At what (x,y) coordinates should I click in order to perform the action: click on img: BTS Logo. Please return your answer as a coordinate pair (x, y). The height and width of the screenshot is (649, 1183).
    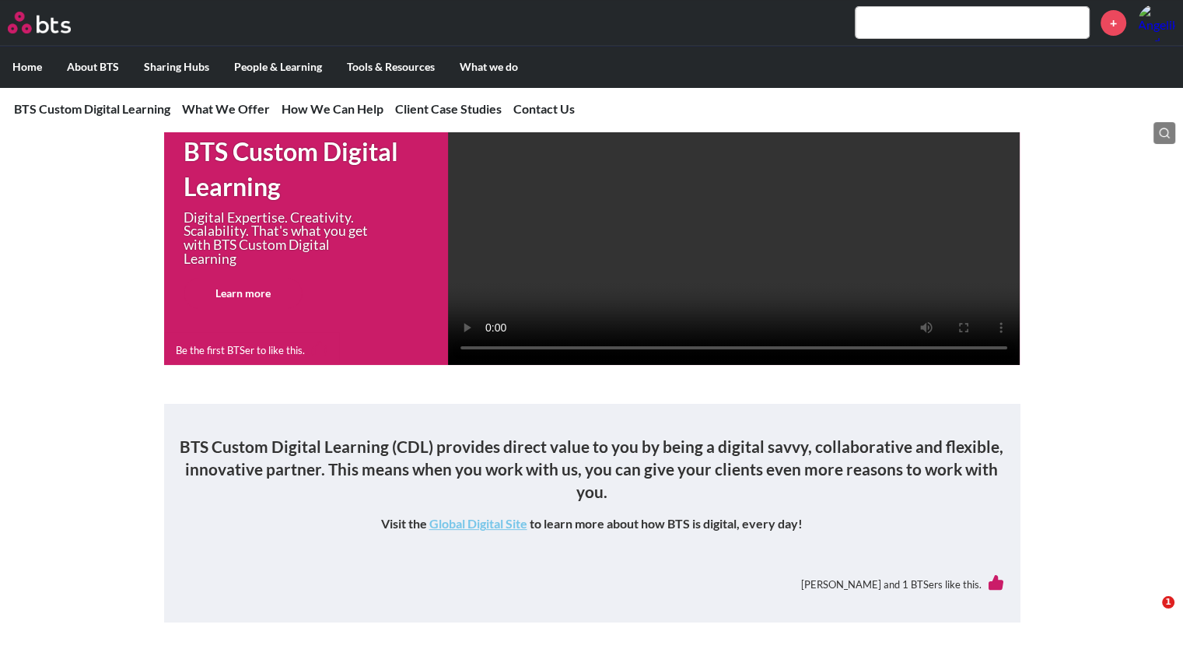
    Looking at the image, I should click on (39, 23).